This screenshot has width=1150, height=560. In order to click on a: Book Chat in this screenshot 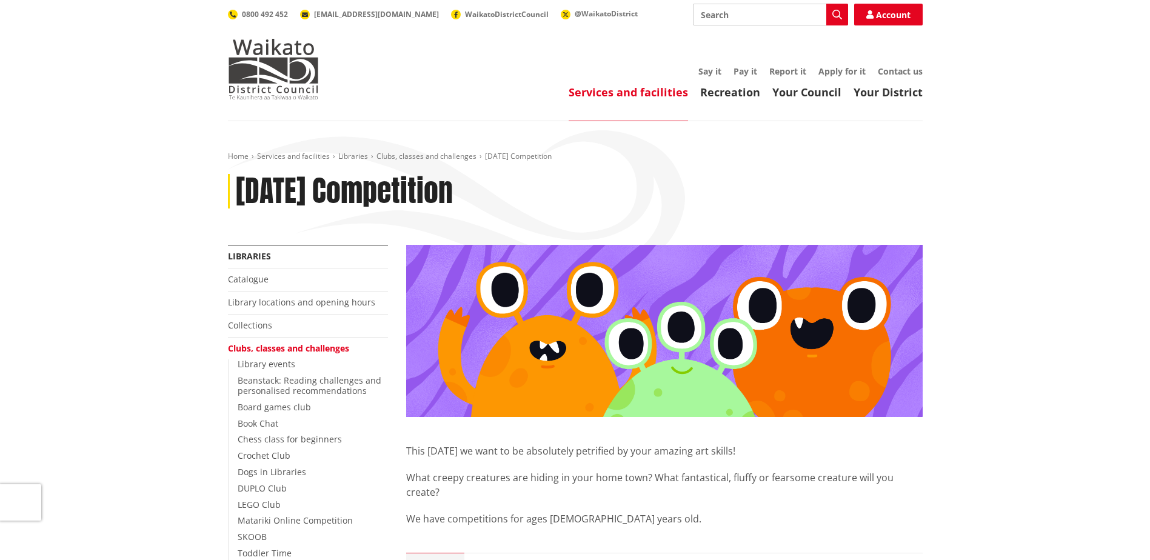, I will do `click(258, 423)`.